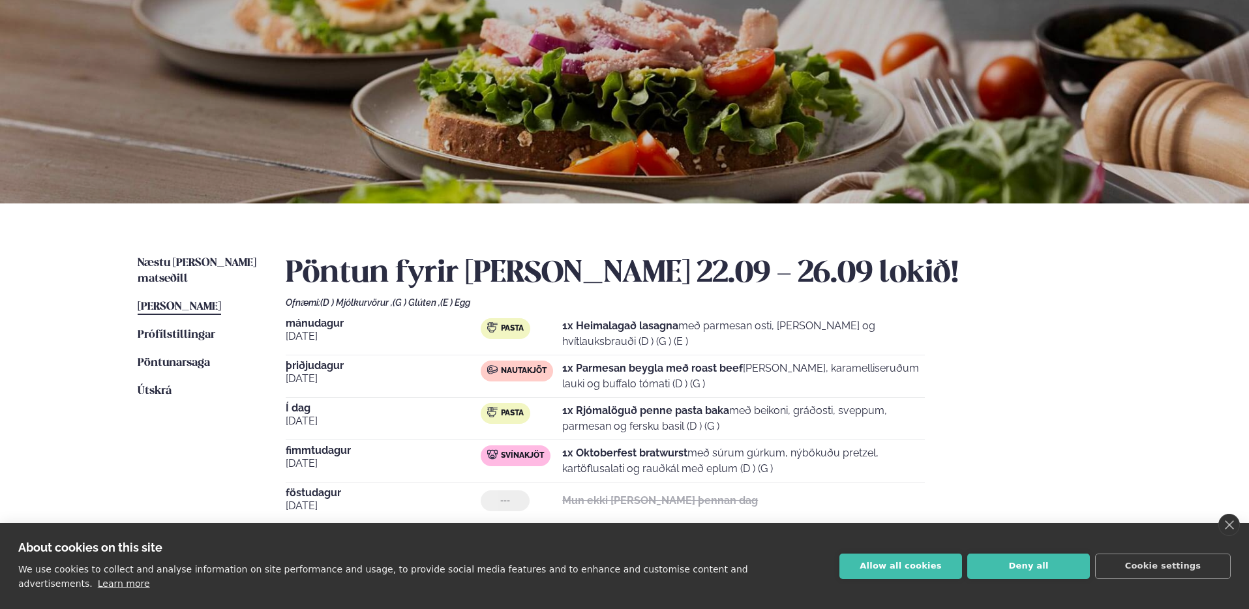 The image size is (1249, 609). Describe the element at coordinates (493, 370) in the screenshot. I see `img: beef.svg` at that location.